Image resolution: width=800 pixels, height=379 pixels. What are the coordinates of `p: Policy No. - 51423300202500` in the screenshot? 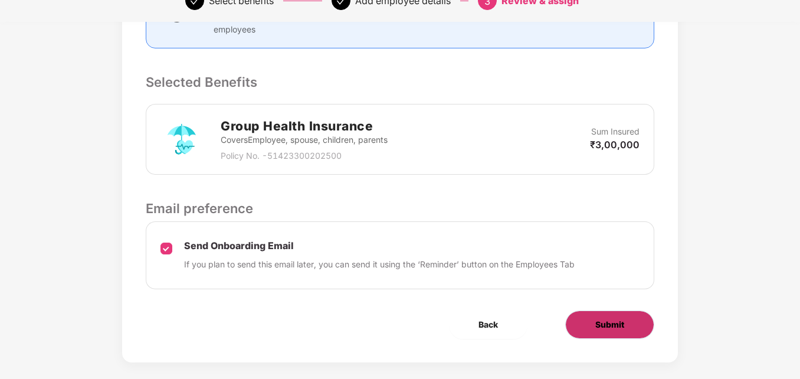 It's located at (304, 156).